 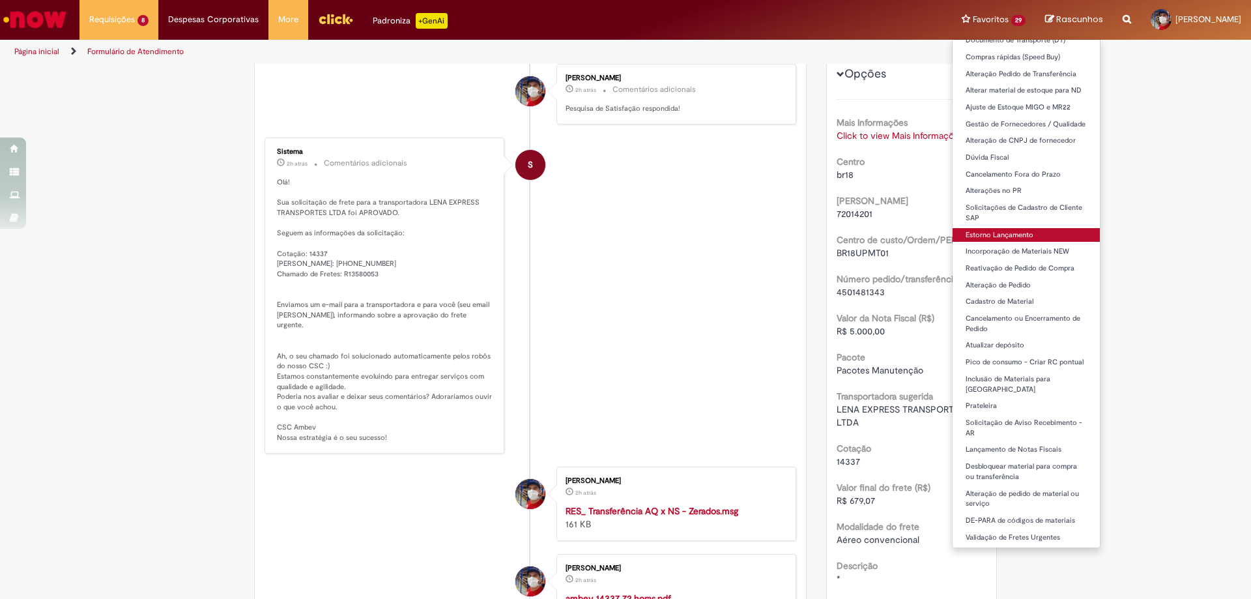 What do you see at coordinates (112, 20) in the screenshot?
I see `span: Requisições` at bounding box center [112, 20].